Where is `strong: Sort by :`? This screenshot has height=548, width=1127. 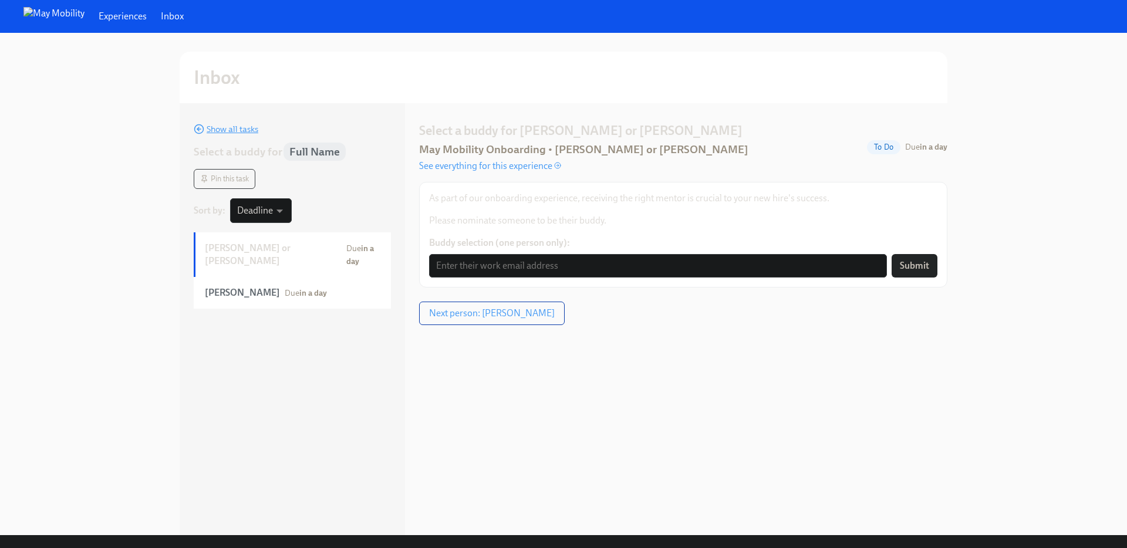 strong: Sort by : is located at coordinates (210, 211).